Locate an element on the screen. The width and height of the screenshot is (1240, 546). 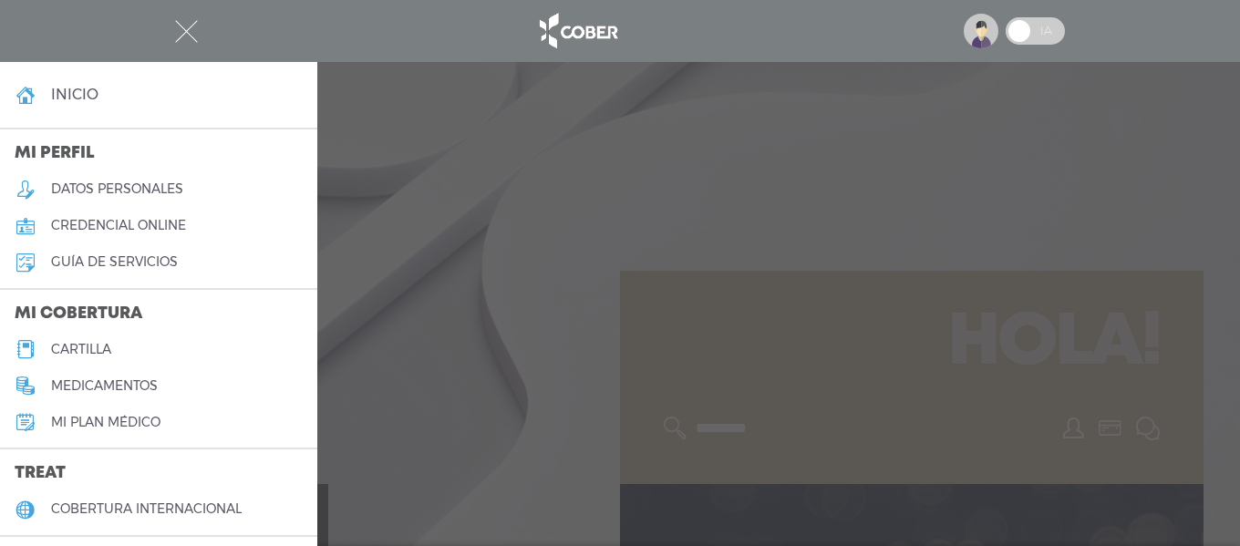
h5: Mi plan médico is located at coordinates (106, 422).